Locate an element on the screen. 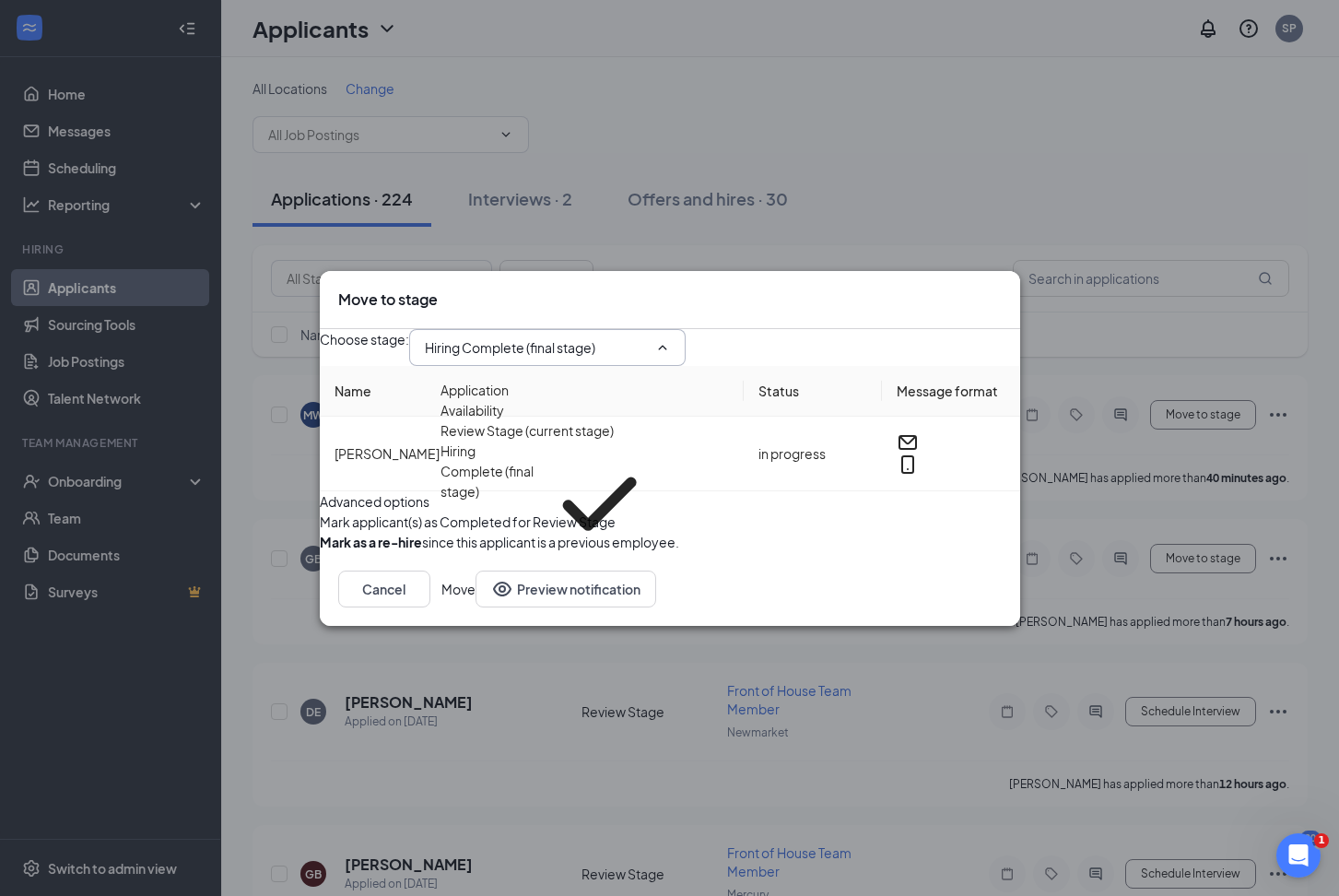 The height and width of the screenshot is (896, 1339). button: Preview notificationEye is located at coordinates (566, 589).